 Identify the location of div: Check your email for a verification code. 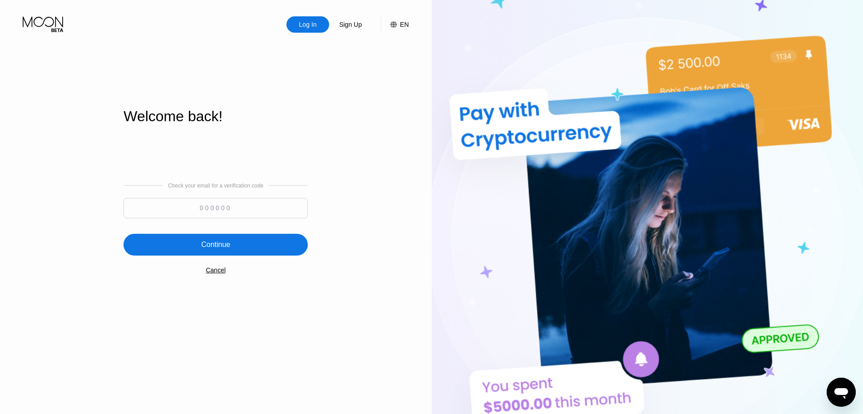
(216, 186).